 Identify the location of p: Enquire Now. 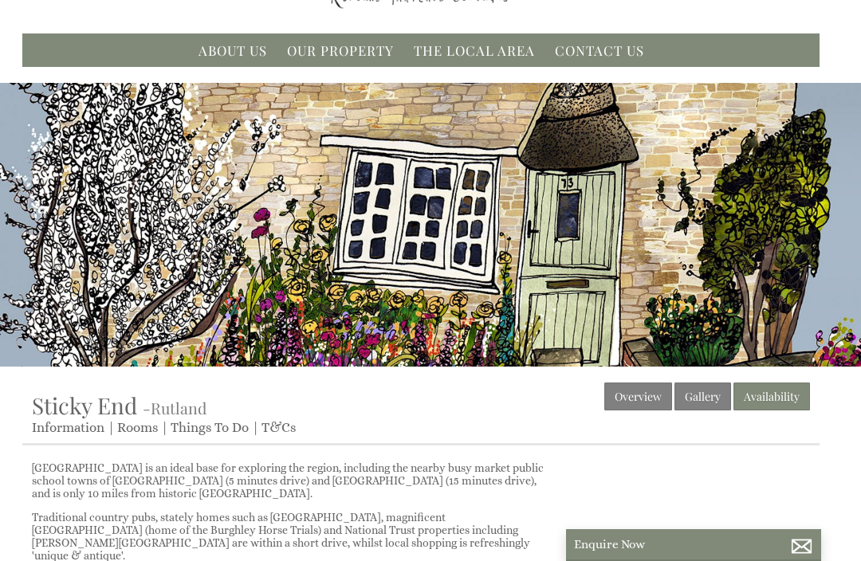
(693, 544).